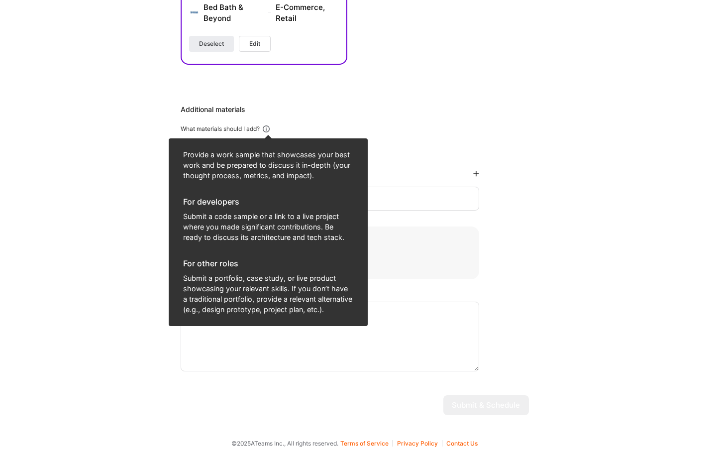 This screenshot has height=456, width=719. Describe the element at coordinates (269, 12) in the screenshot. I see `img: divider` at that location.